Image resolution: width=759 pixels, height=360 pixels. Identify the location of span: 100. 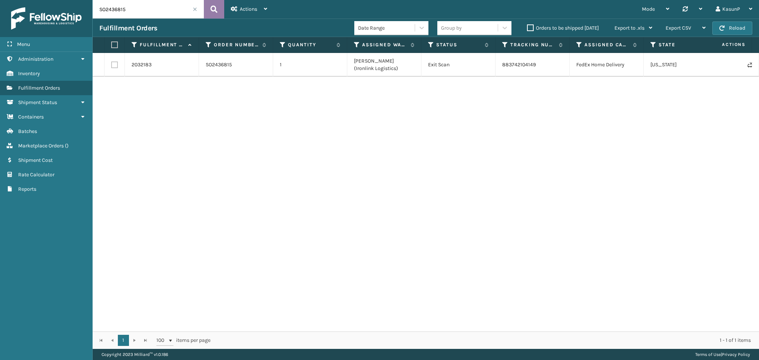
(162, 341).